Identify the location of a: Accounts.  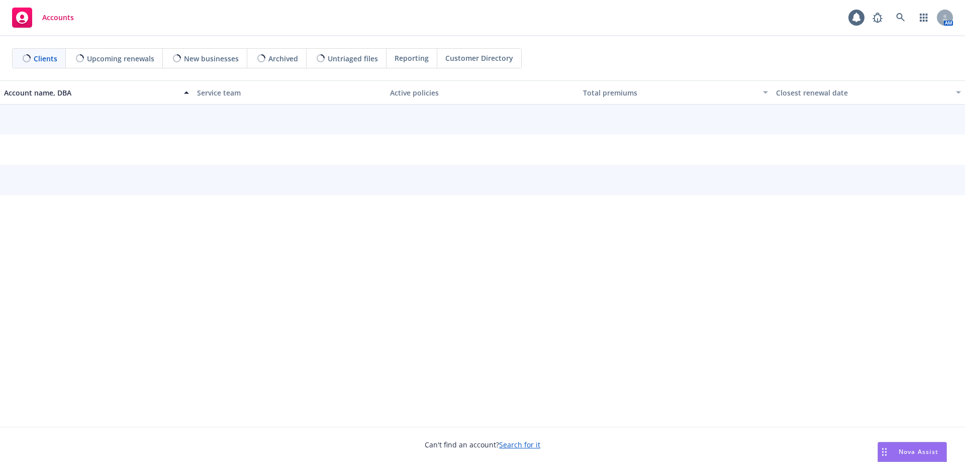
(43, 18).